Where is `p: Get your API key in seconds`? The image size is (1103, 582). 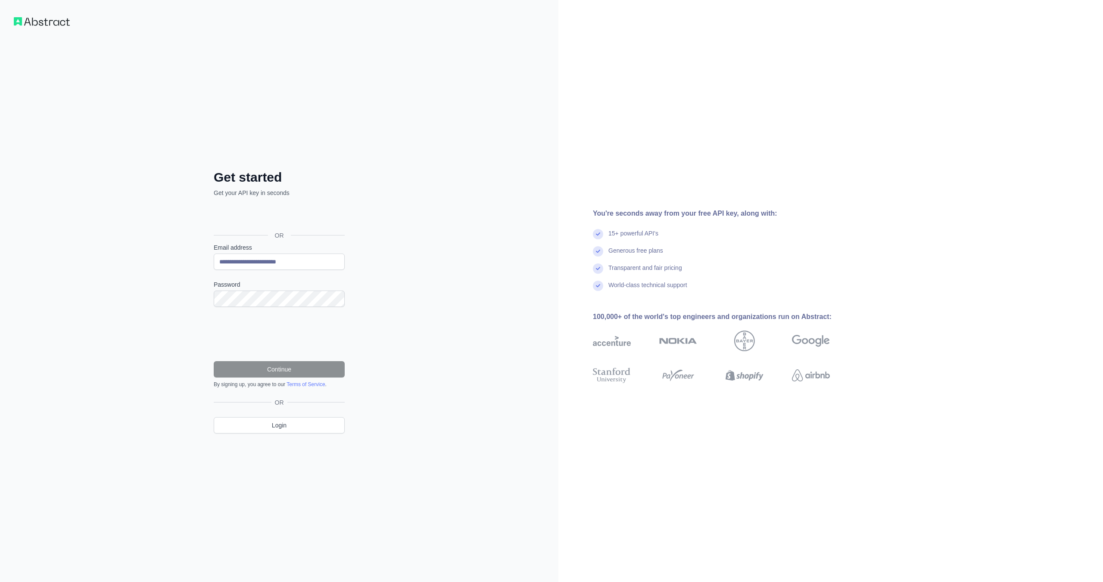
p: Get your API key in seconds is located at coordinates (279, 193).